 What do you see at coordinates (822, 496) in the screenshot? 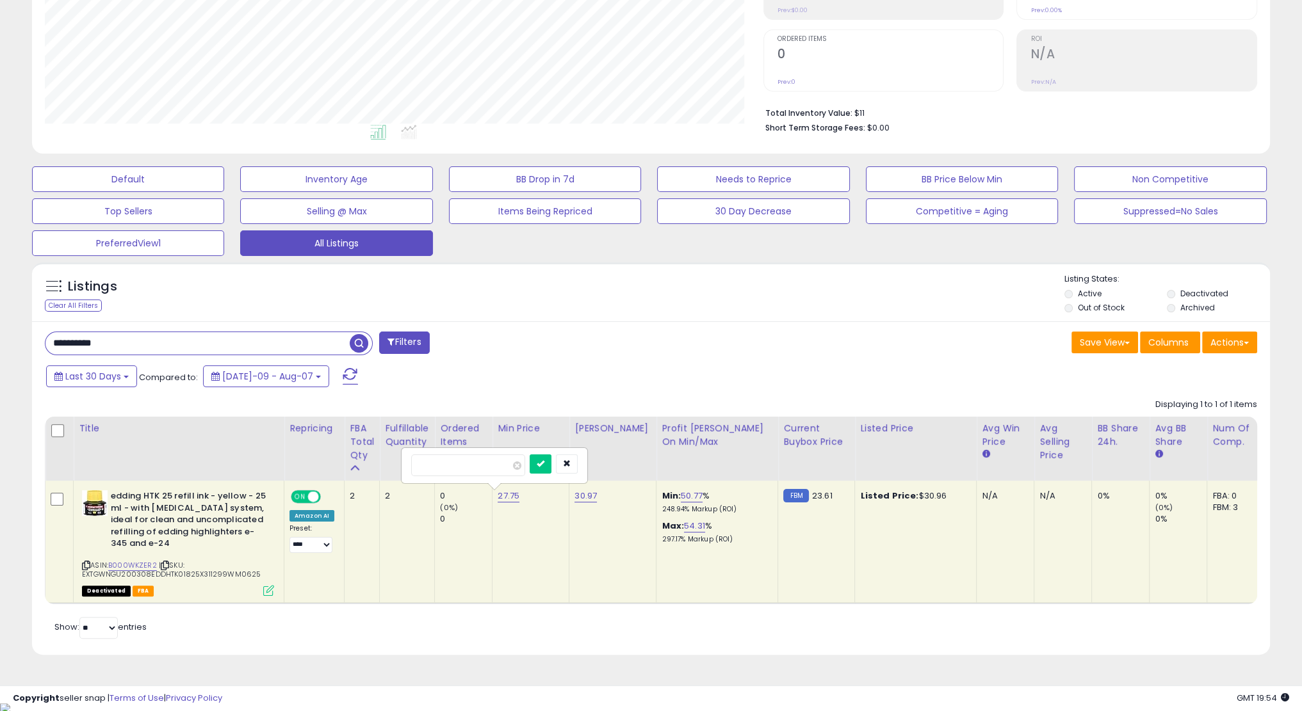
I see `span: 23.61` at bounding box center [822, 496].